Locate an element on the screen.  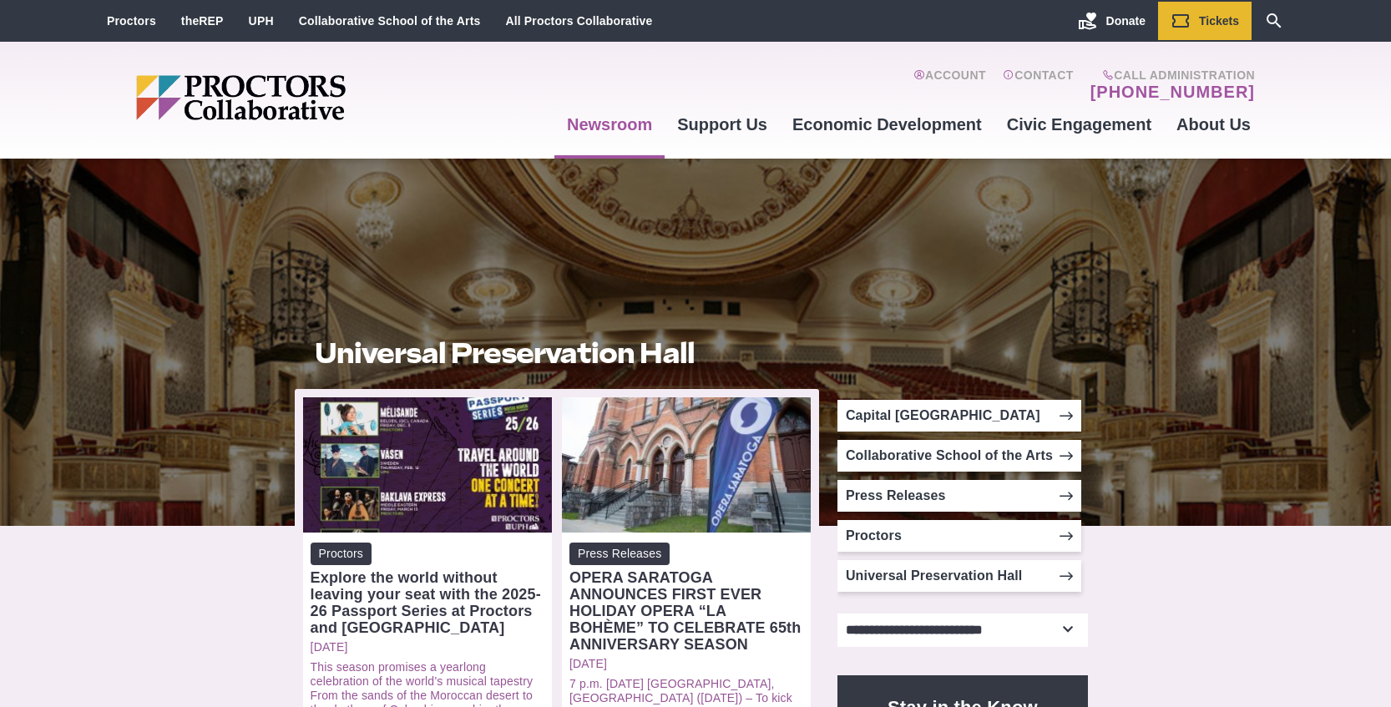
a: Search is located at coordinates (1274, 21).